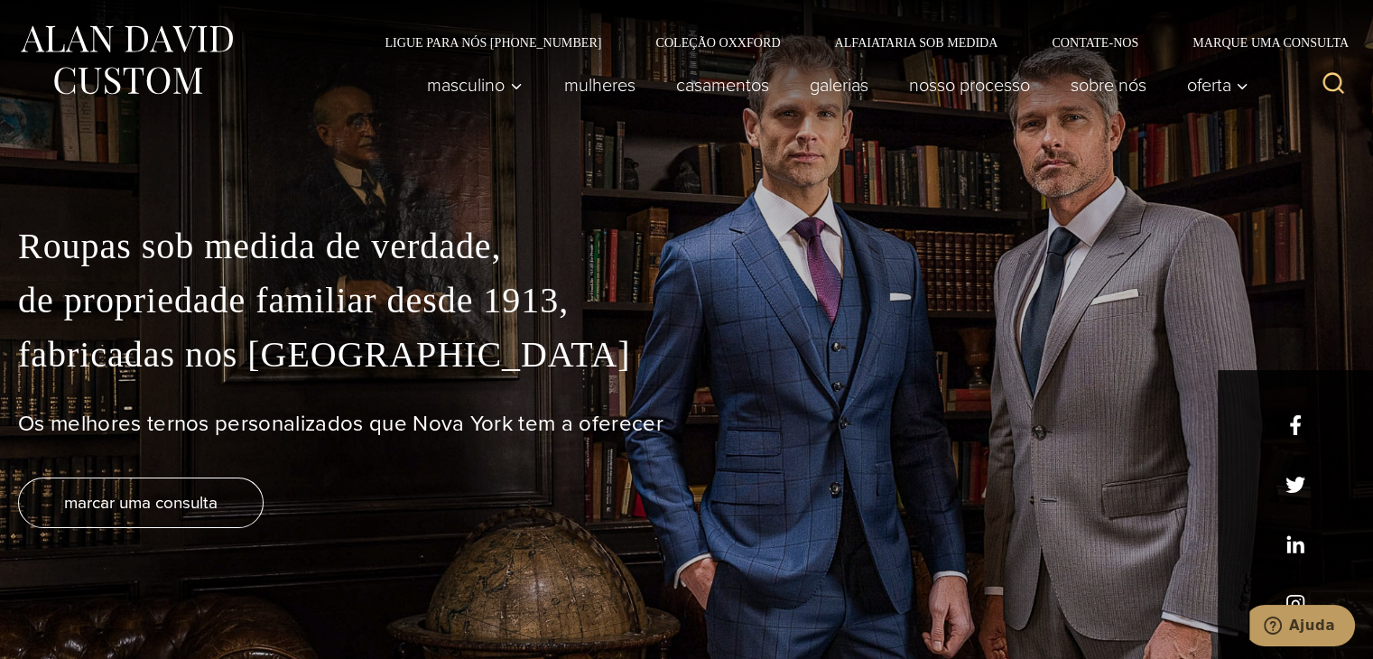  Describe the element at coordinates (599, 85) in the screenshot. I see `font: mulheres` at that location.